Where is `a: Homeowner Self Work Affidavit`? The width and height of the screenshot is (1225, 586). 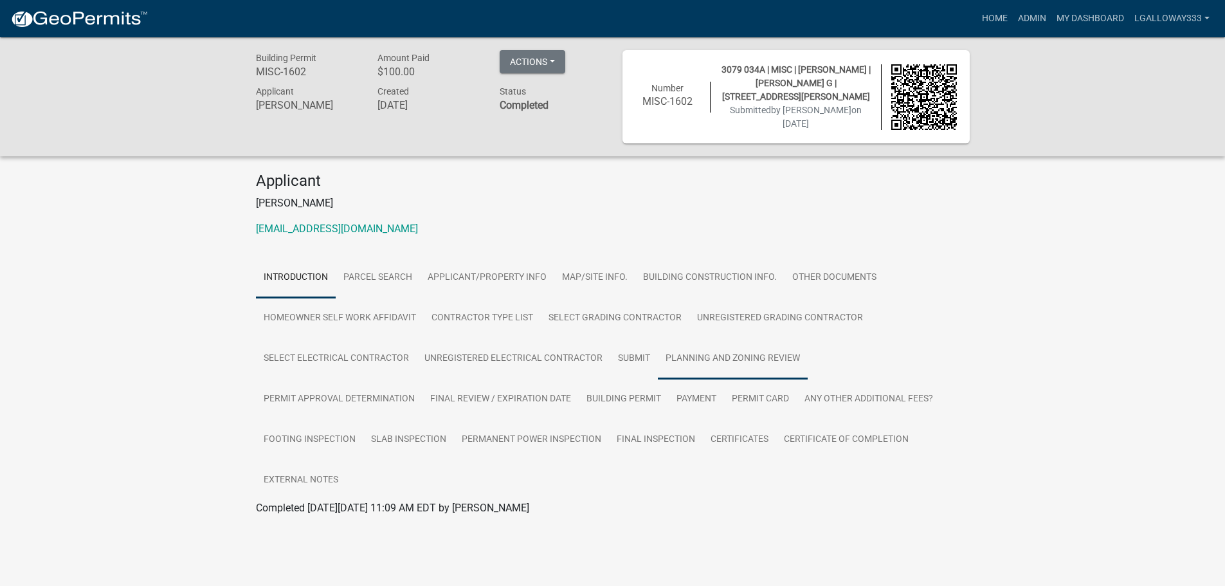
a: Homeowner Self Work Affidavit is located at coordinates (340, 318).